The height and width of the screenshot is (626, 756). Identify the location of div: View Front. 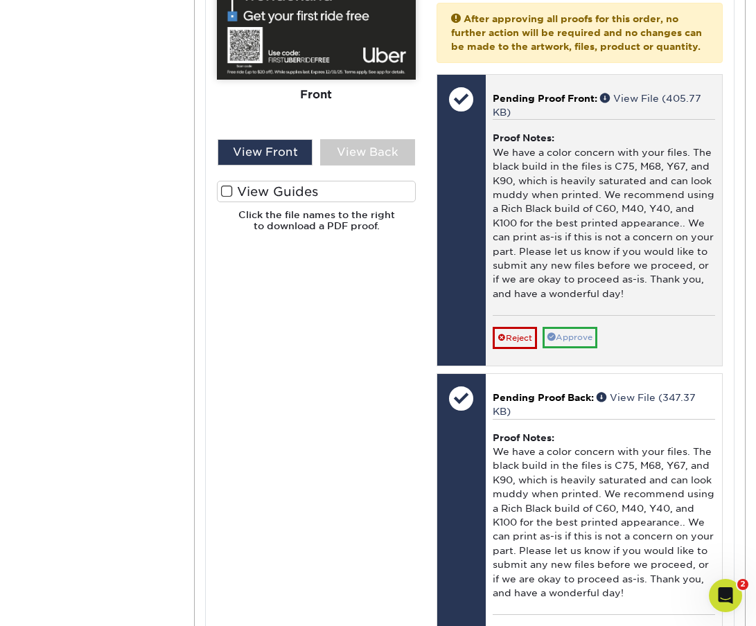
(265, 152).